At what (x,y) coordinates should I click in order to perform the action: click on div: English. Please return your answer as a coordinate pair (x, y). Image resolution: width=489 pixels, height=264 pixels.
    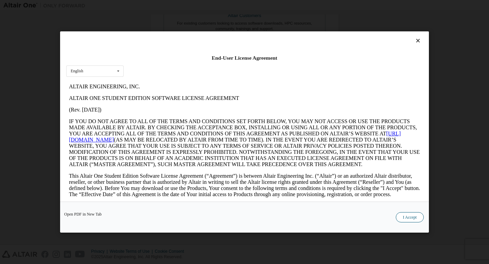
    Looking at the image, I should click on (77, 71).